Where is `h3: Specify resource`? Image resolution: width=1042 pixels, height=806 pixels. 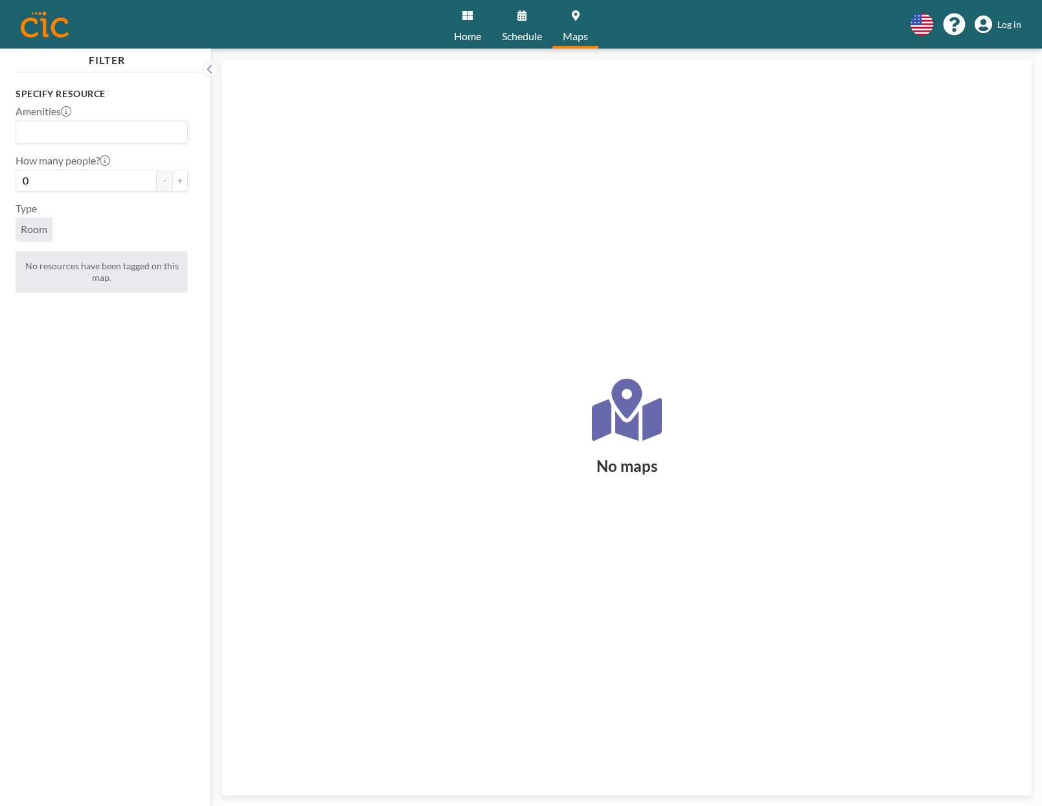
h3: Specify resource is located at coordinates (102, 94).